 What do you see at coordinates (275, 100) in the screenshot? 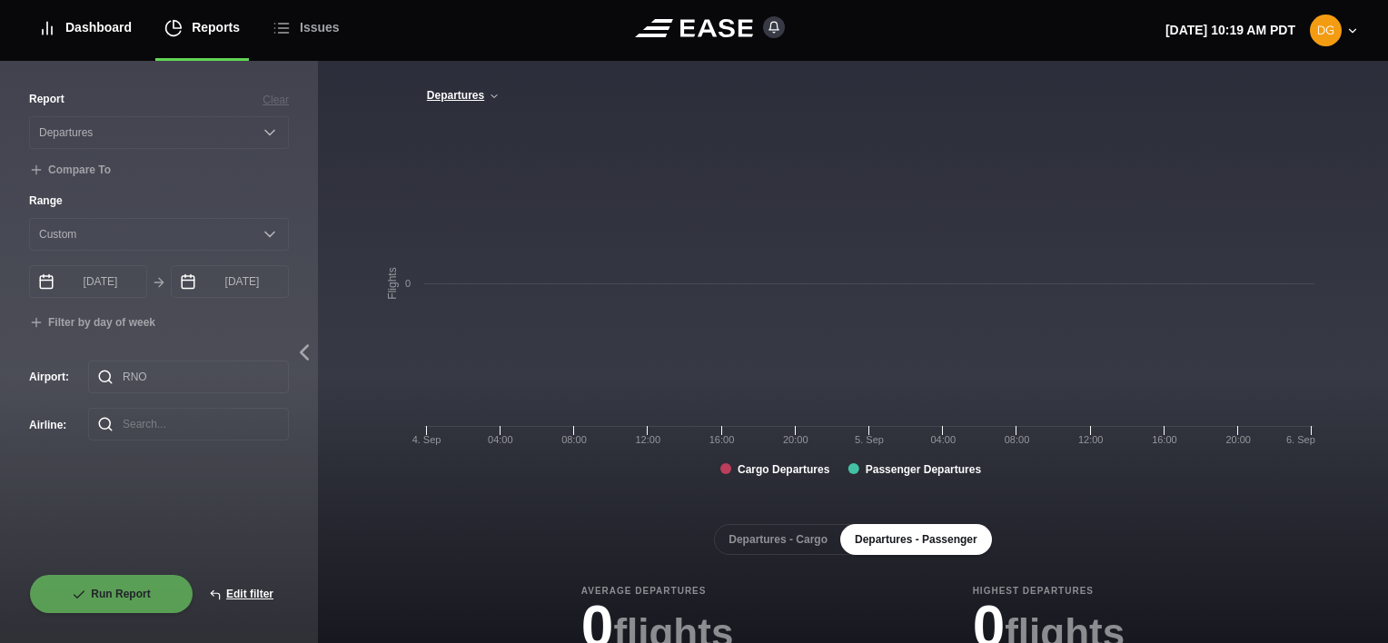
I see `button: Clear` at bounding box center [275, 100].